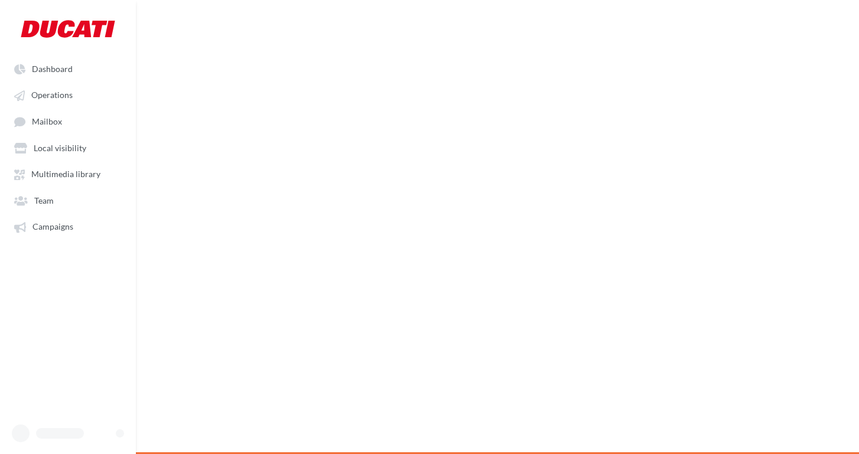 The height and width of the screenshot is (454, 859). Describe the element at coordinates (53, 227) in the screenshot. I see `span: Campaigns` at that location.